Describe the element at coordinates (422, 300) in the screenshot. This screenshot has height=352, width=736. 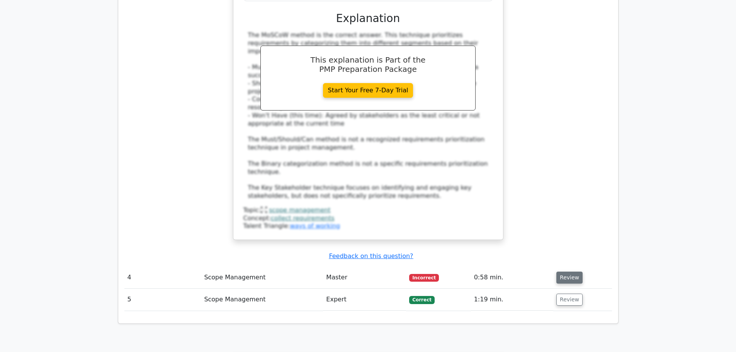
I see `span: Correct` at that location.